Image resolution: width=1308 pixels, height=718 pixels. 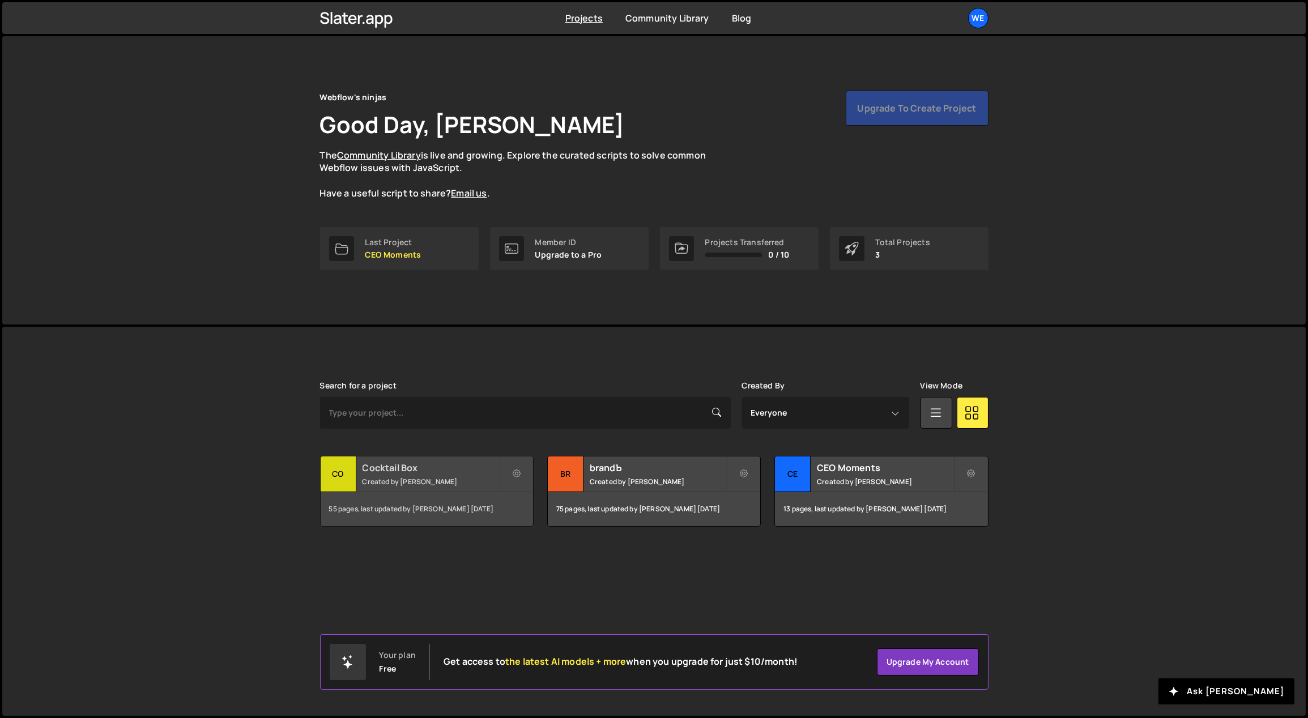 What do you see at coordinates (658, 468) in the screenshot?
I see `h2: brandЪ` at bounding box center [658, 468].